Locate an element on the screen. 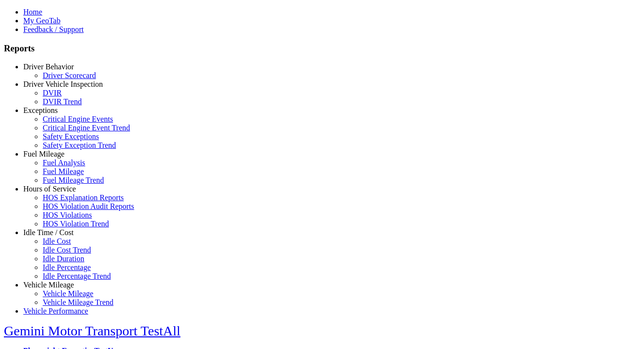 This screenshot has height=349, width=621. a: Safety Exceptions is located at coordinates (71, 136).